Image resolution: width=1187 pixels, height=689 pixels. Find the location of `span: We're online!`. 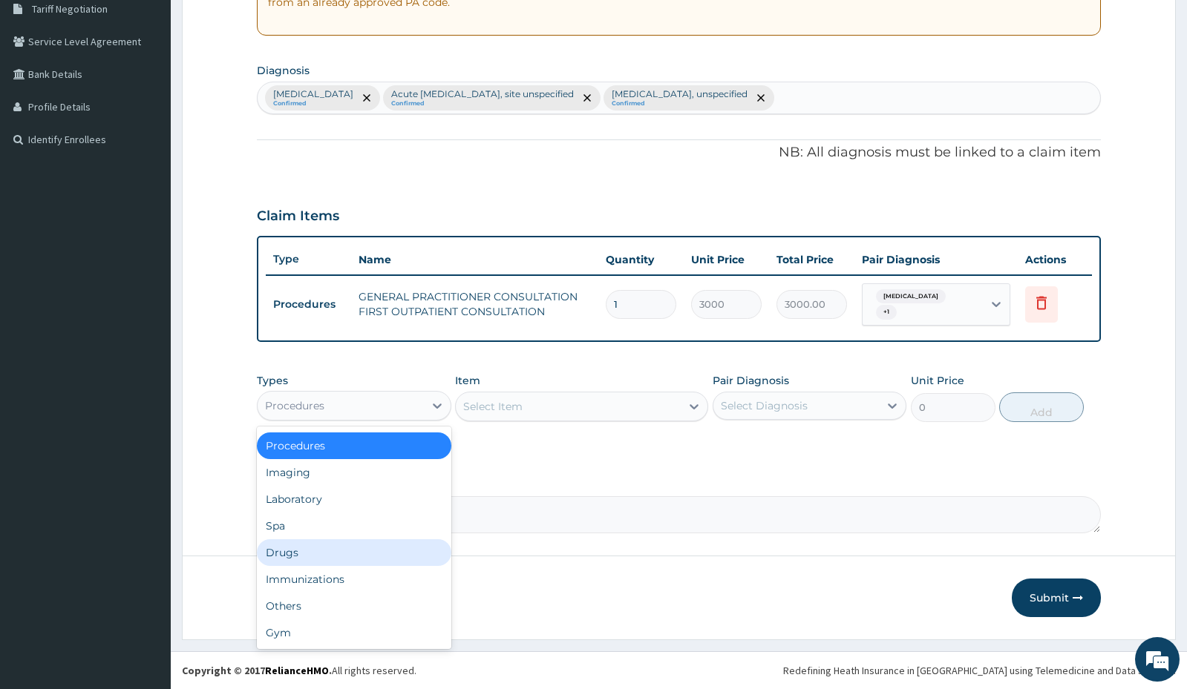

span: We're online! is located at coordinates (145, 262).